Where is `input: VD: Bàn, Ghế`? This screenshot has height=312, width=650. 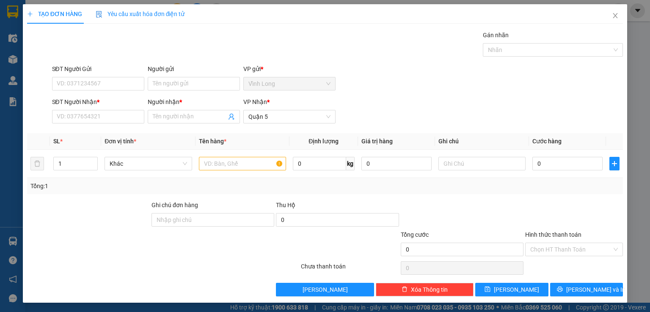 input: VD: Bàn, Ghế is located at coordinates (243, 164).